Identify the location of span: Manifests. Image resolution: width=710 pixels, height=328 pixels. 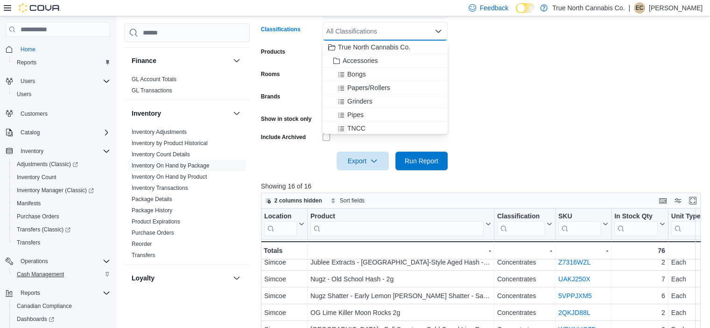
(28, 203).